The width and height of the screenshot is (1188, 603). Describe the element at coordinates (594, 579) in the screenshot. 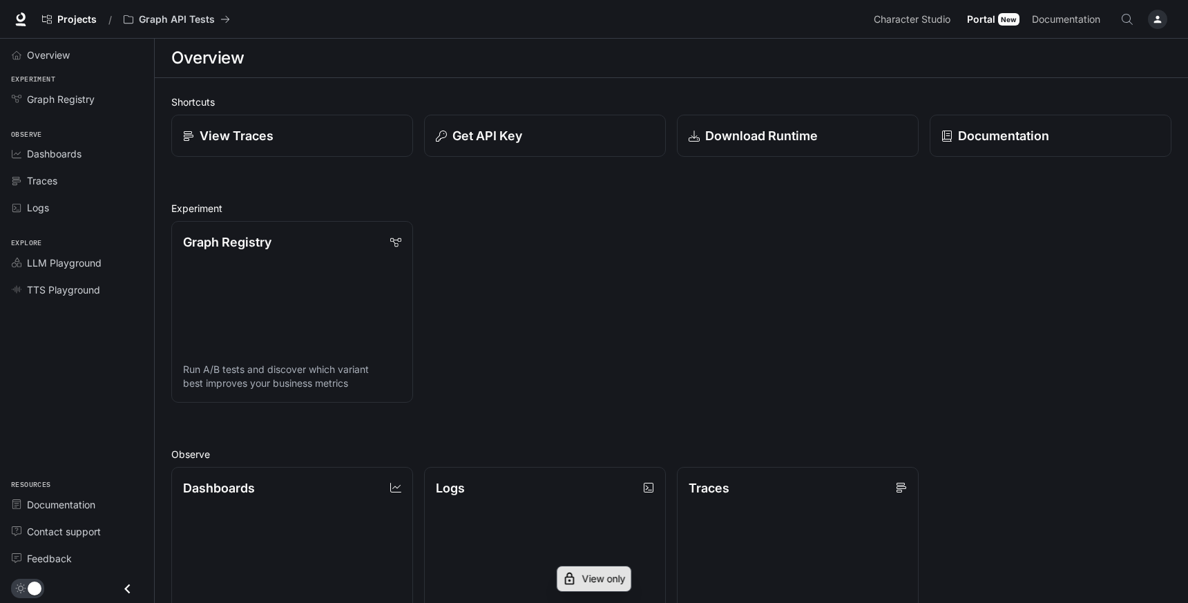

I see `div: You do not have permission to edit this workspace.` at that location.